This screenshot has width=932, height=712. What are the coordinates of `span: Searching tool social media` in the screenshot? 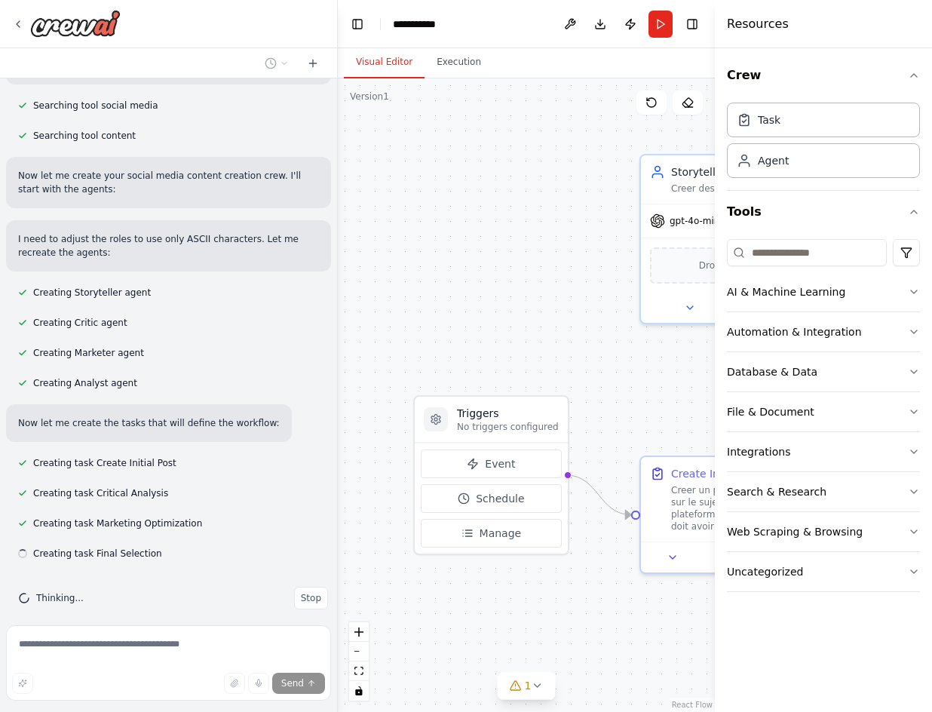 It's located at (96, 106).